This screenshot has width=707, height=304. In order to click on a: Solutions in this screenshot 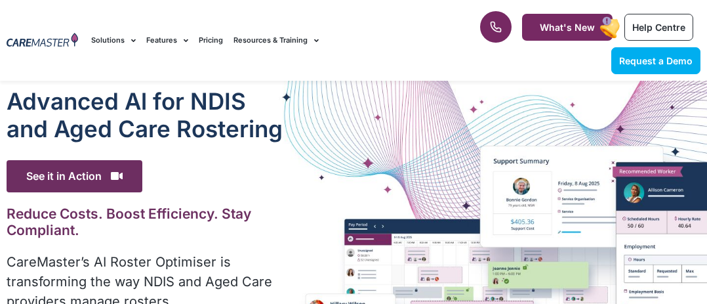, I will do `click(114, 40)`.